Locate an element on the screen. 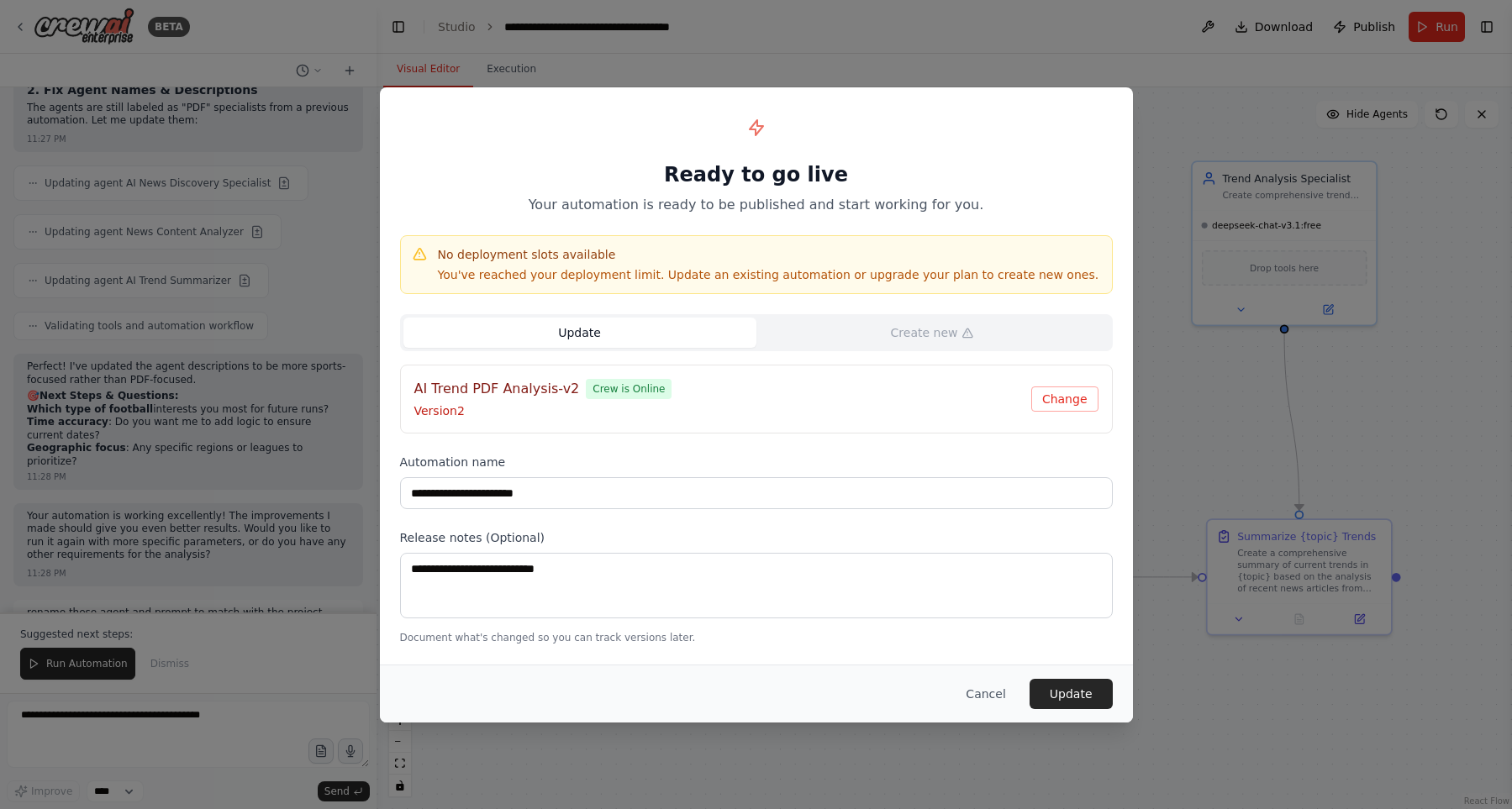 This screenshot has width=1512, height=809. h4: No deployment slots available is located at coordinates (768, 254).